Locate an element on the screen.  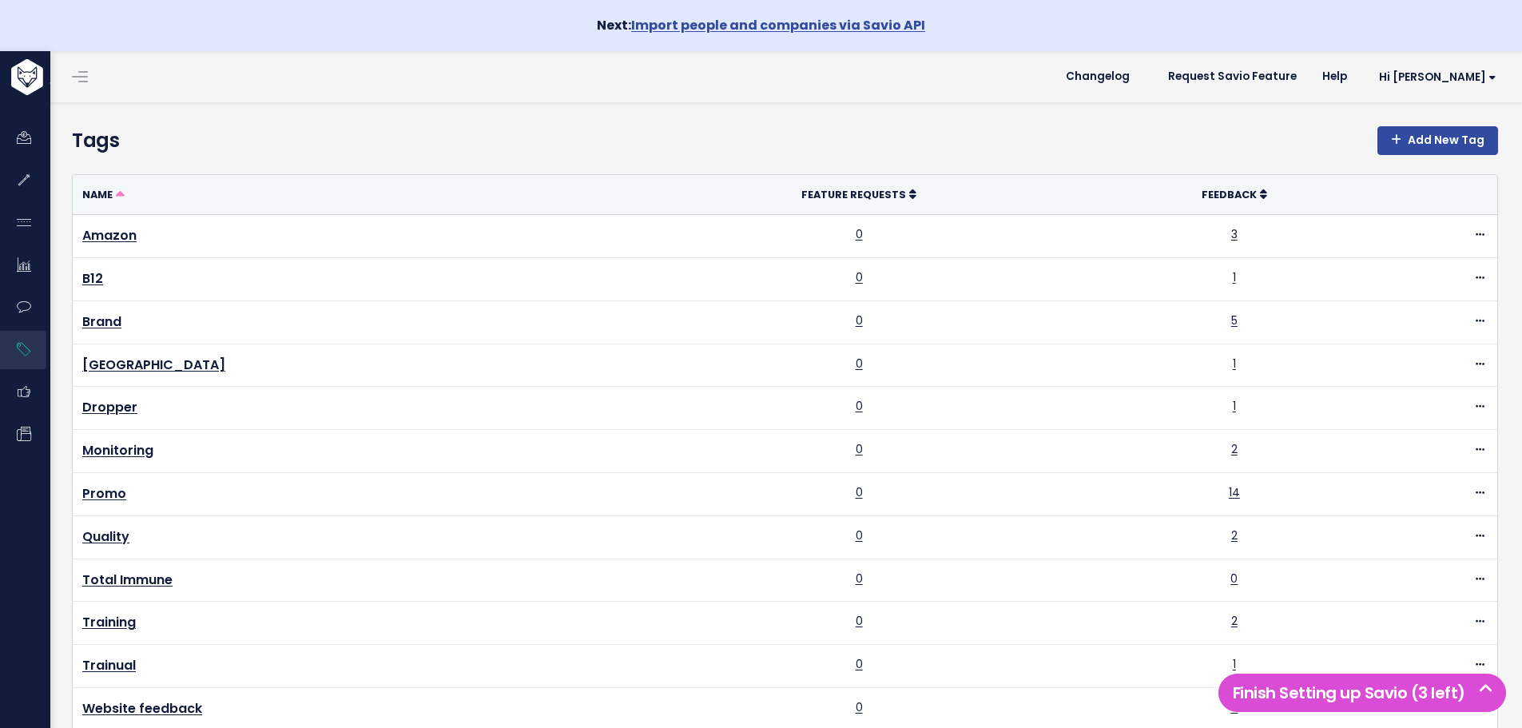
a: Request Savio Feature is located at coordinates (1232, 77).